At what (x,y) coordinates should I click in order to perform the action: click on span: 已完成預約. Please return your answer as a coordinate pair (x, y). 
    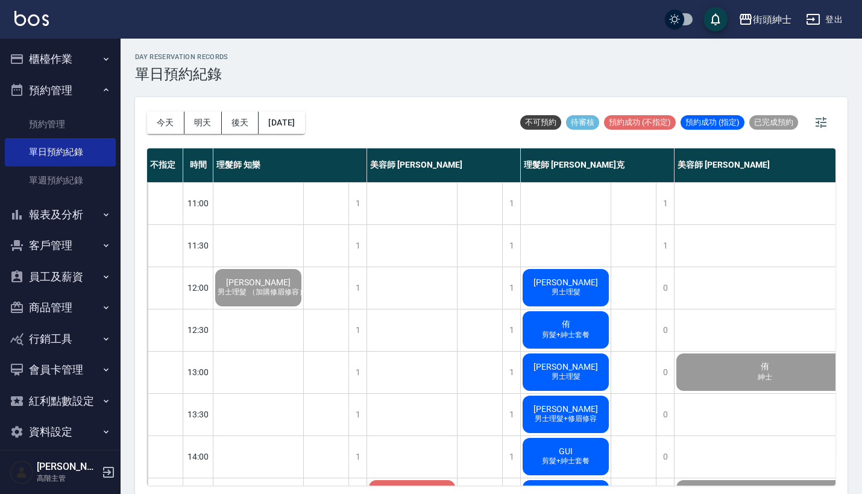
    Looking at the image, I should click on (774, 122).